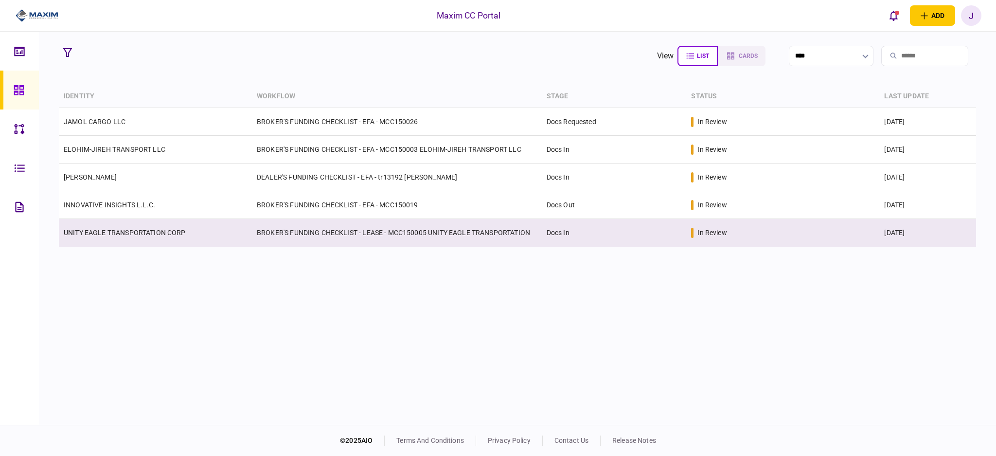  What do you see at coordinates (927, 96) in the screenshot?
I see `th: last update` at bounding box center [927, 96].